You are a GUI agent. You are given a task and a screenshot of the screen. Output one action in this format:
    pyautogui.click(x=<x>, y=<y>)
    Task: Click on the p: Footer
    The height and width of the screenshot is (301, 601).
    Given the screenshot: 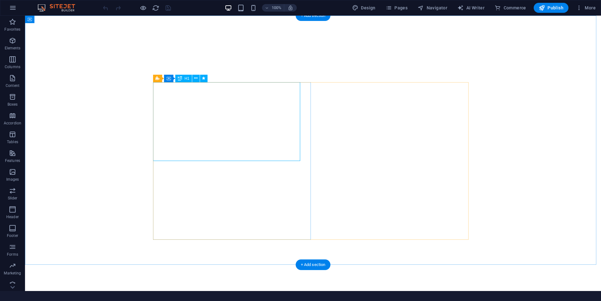 What is the action you would take?
    pyautogui.click(x=13, y=236)
    